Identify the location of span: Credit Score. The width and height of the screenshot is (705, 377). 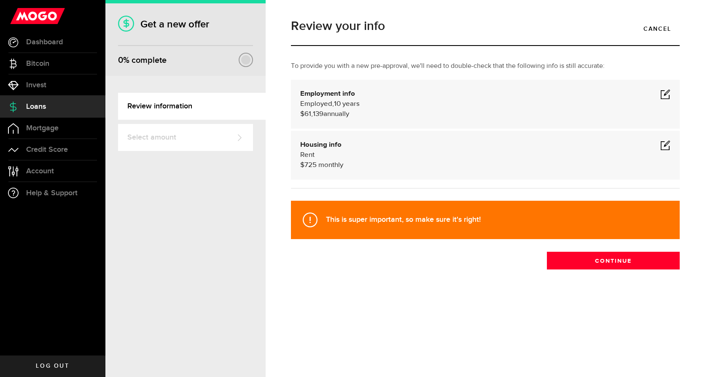
(47, 150).